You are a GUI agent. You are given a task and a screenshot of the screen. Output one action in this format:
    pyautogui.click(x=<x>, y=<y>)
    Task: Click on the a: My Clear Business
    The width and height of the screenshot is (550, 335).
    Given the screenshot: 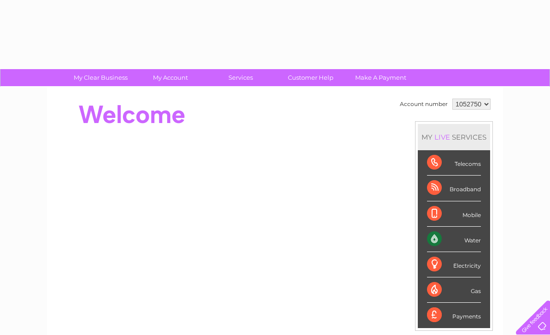 What is the action you would take?
    pyautogui.click(x=100, y=77)
    